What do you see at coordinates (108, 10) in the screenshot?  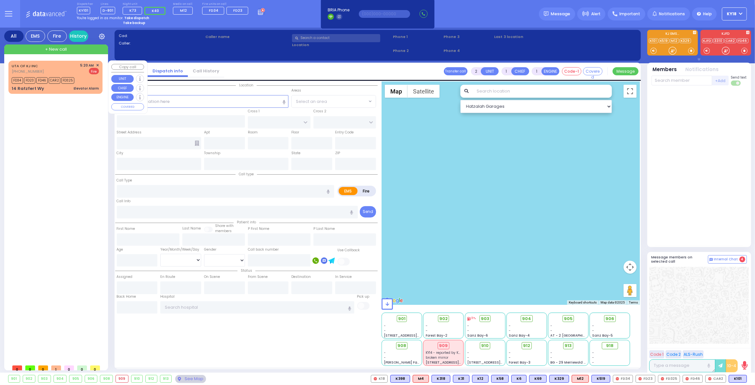 I see `span: D-801` at bounding box center [108, 10].